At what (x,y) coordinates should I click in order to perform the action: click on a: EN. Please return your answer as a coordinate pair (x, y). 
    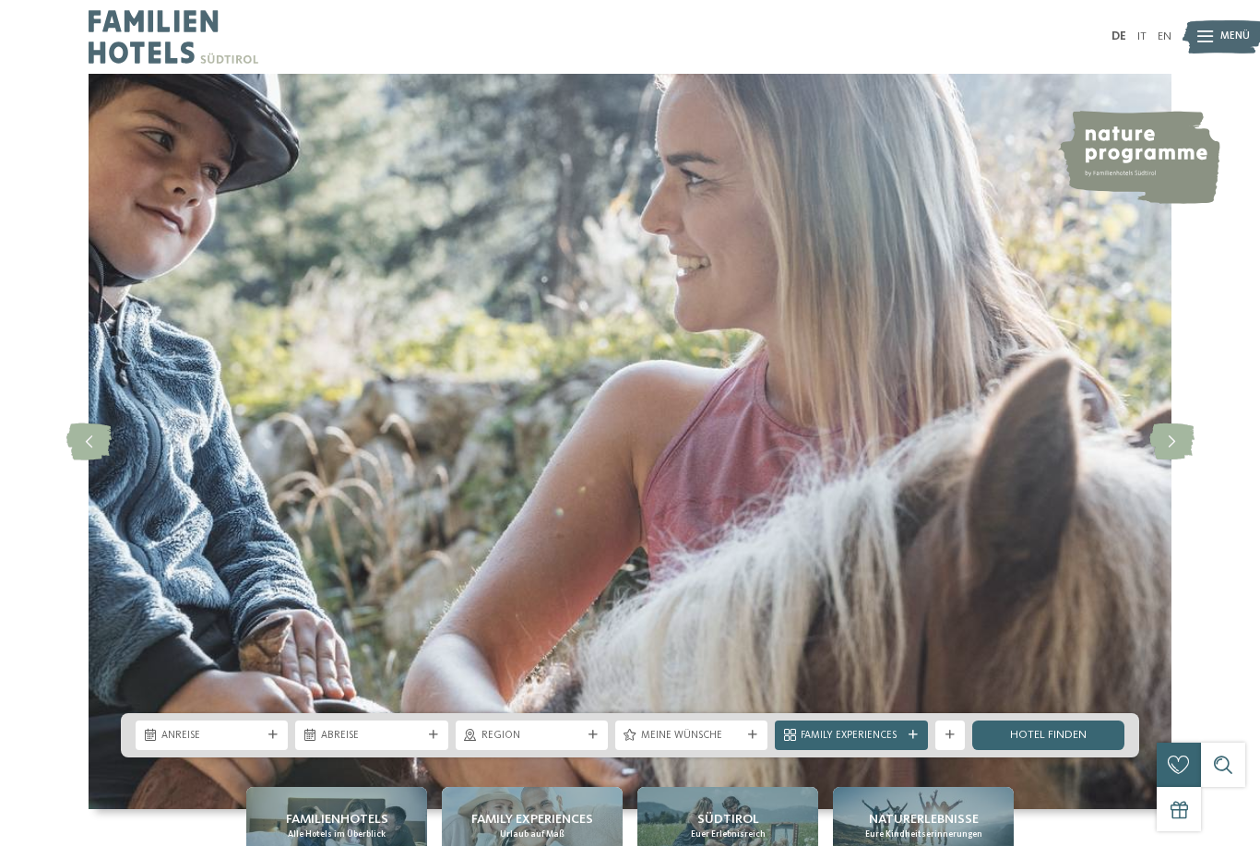
    Looking at the image, I should click on (1164, 36).